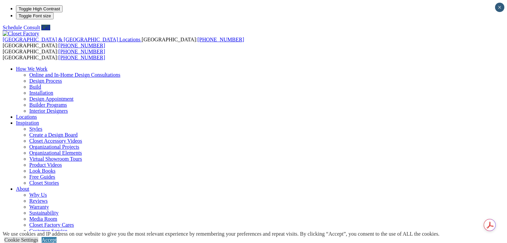 The height and width of the screenshot is (243, 507). What do you see at coordinates (43, 218) in the screenshot?
I see `a: Media Room` at bounding box center [43, 218].